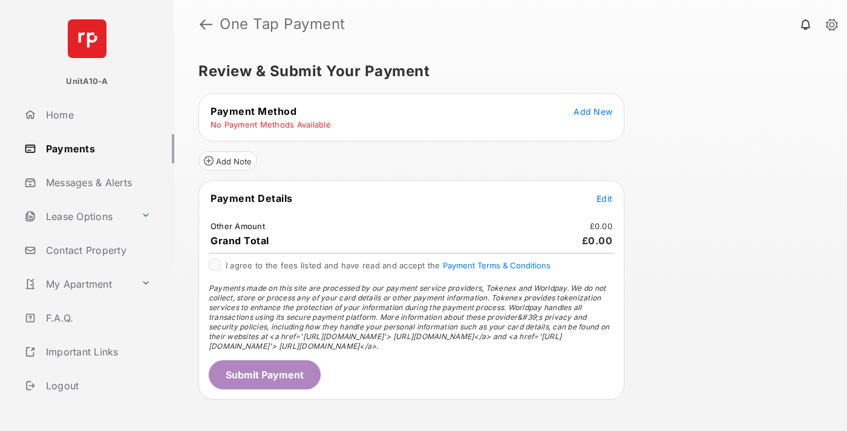  Describe the element at coordinates (97, 318) in the screenshot. I see `a: F.A.Q.` at that location.